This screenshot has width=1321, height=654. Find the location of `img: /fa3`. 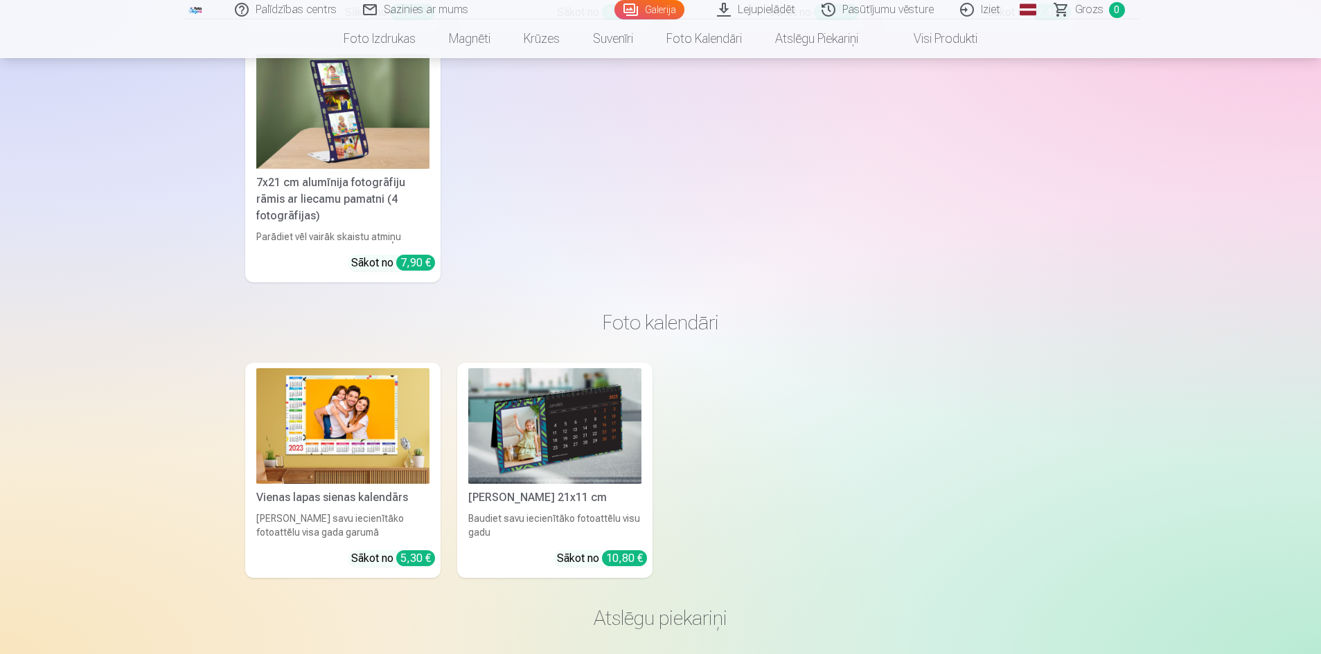

img: /fa3 is located at coordinates (196, 10).